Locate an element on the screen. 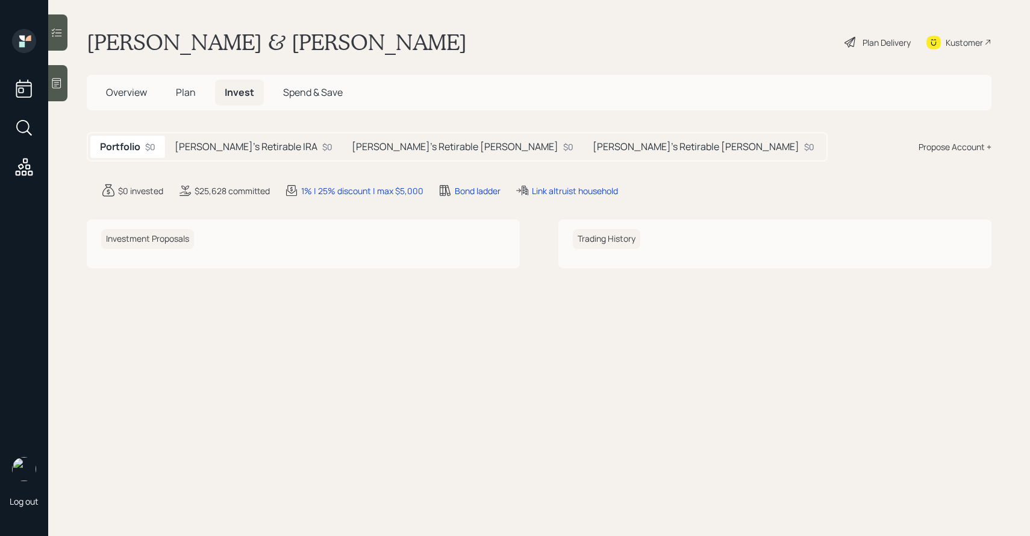  h6: Trading History is located at coordinates (607, 239).